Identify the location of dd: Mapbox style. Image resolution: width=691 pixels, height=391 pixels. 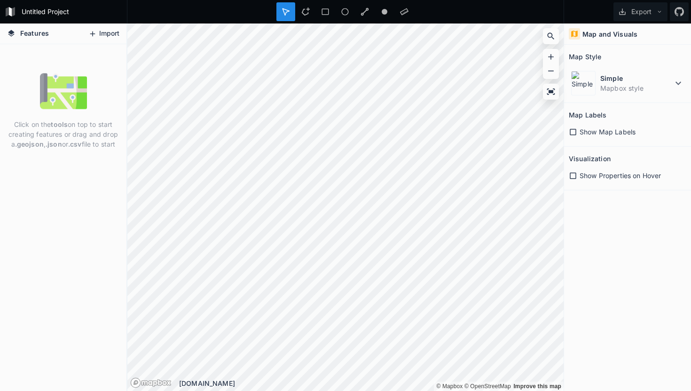
(636, 88).